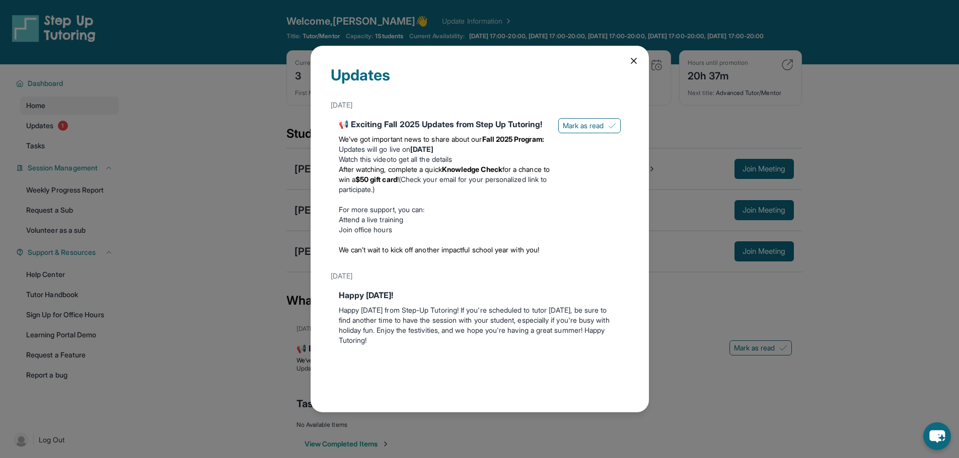  Describe the element at coordinates (472, 169) in the screenshot. I see `strong: Knowledge Check` at that location.